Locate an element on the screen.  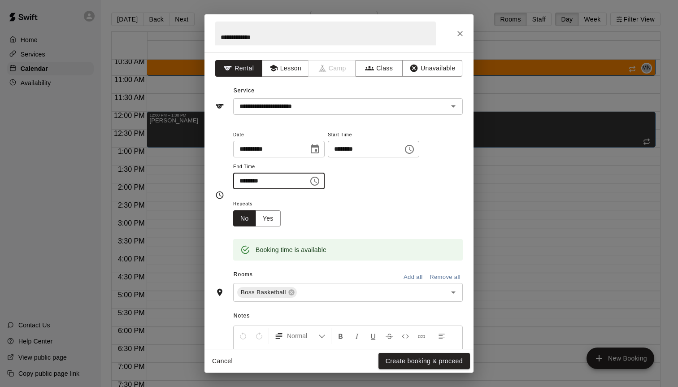
button: Undo is located at coordinates (243, 336).